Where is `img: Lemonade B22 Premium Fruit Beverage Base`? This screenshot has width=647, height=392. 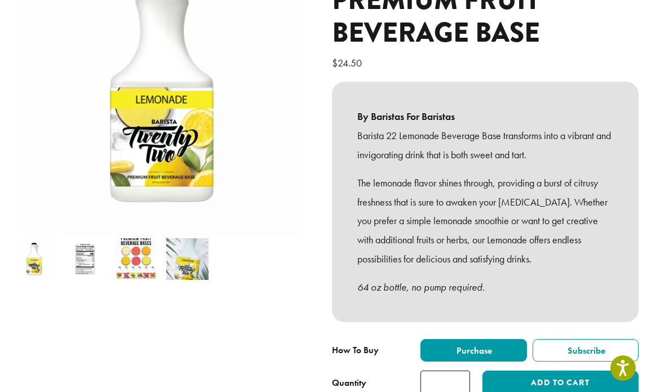
img: Lemonade B22 Premium Fruit Beverage Base is located at coordinates (34, 259).